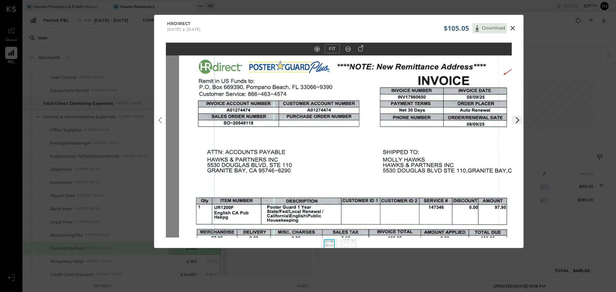  Describe the element at coordinates (332, 49) in the screenshot. I see `button: FIT` at that location.